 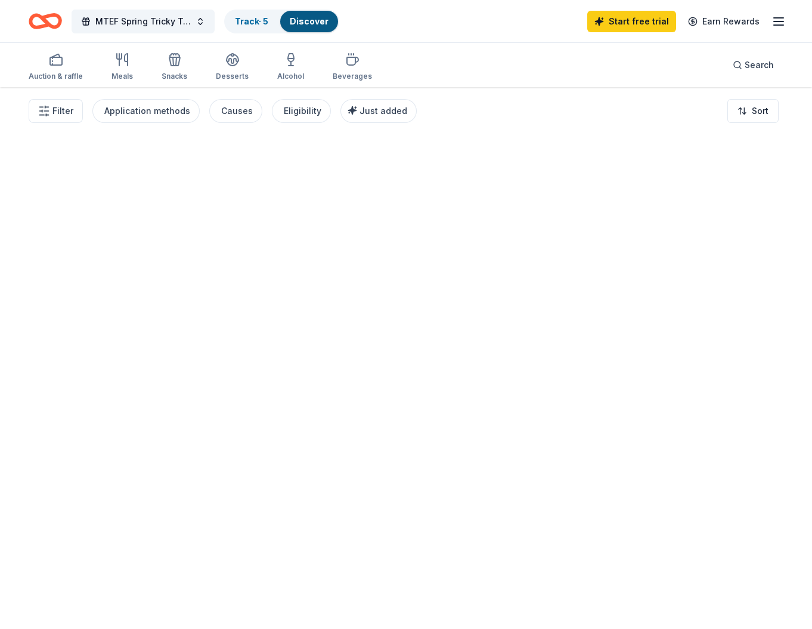 I want to click on div: Snacks, so click(x=174, y=76).